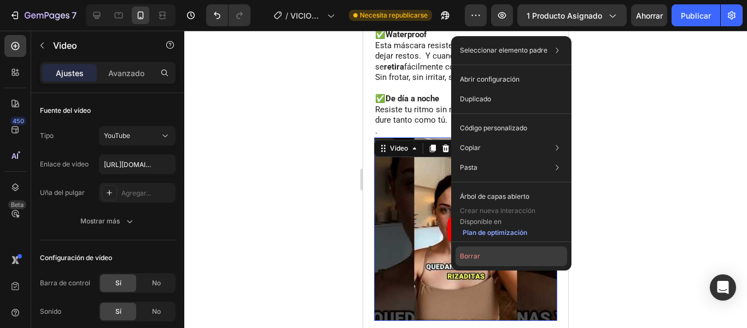 Image resolution: width=747 pixels, height=328 pixels. What do you see at coordinates (50, 311) in the screenshot?
I see `font: Sonido` at bounding box center [50, 311].